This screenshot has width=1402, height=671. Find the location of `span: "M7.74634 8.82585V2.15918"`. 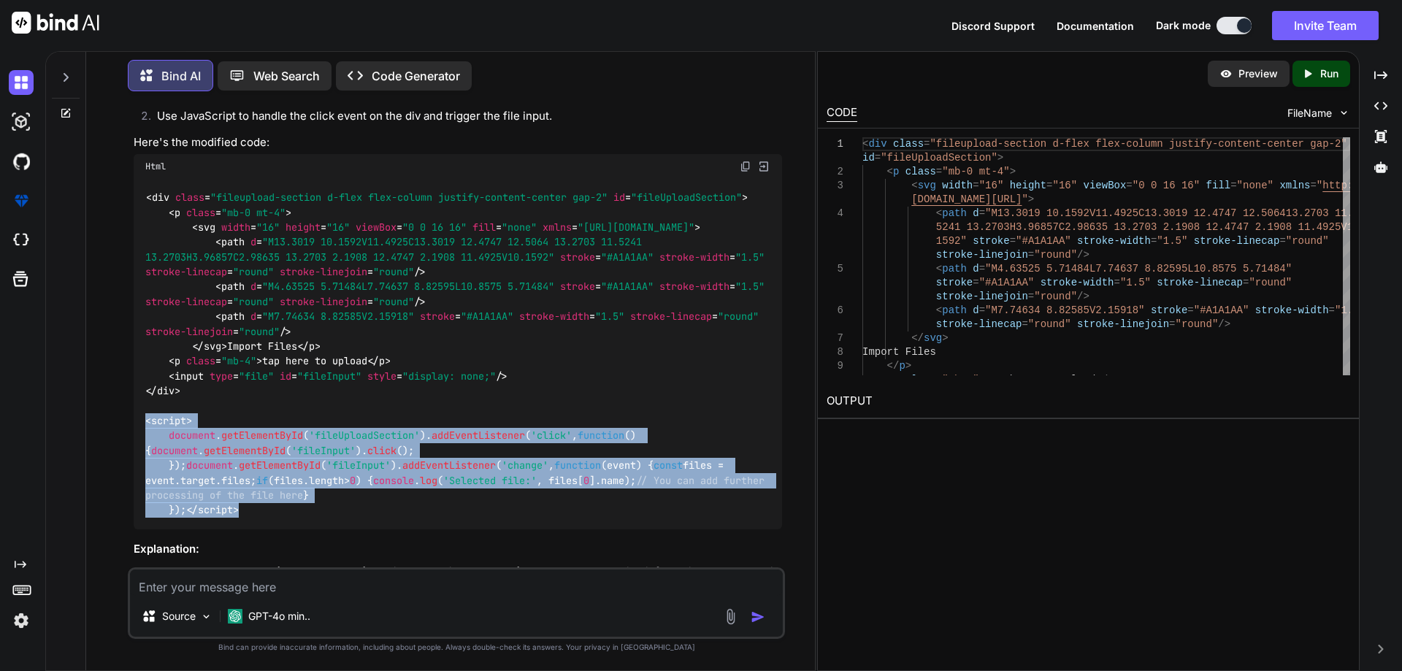

span: "M7.74634 8.82585V2.15918" is located at coordinates (1065, 310).